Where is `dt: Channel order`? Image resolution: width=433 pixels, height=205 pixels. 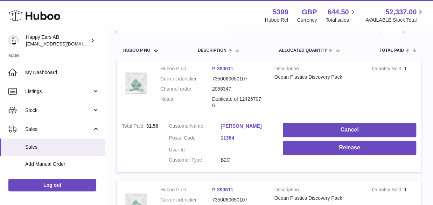
dt: Channel order is located at coordinates (186, 89).